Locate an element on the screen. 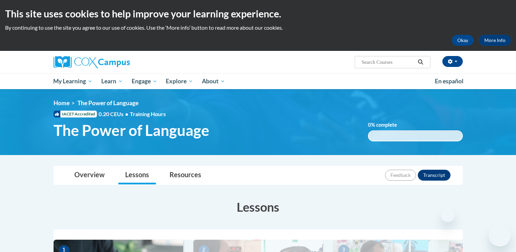 Image resolution: width=516 pixels, height=252 pixels. button: Search is located at coordinates (420, 62).